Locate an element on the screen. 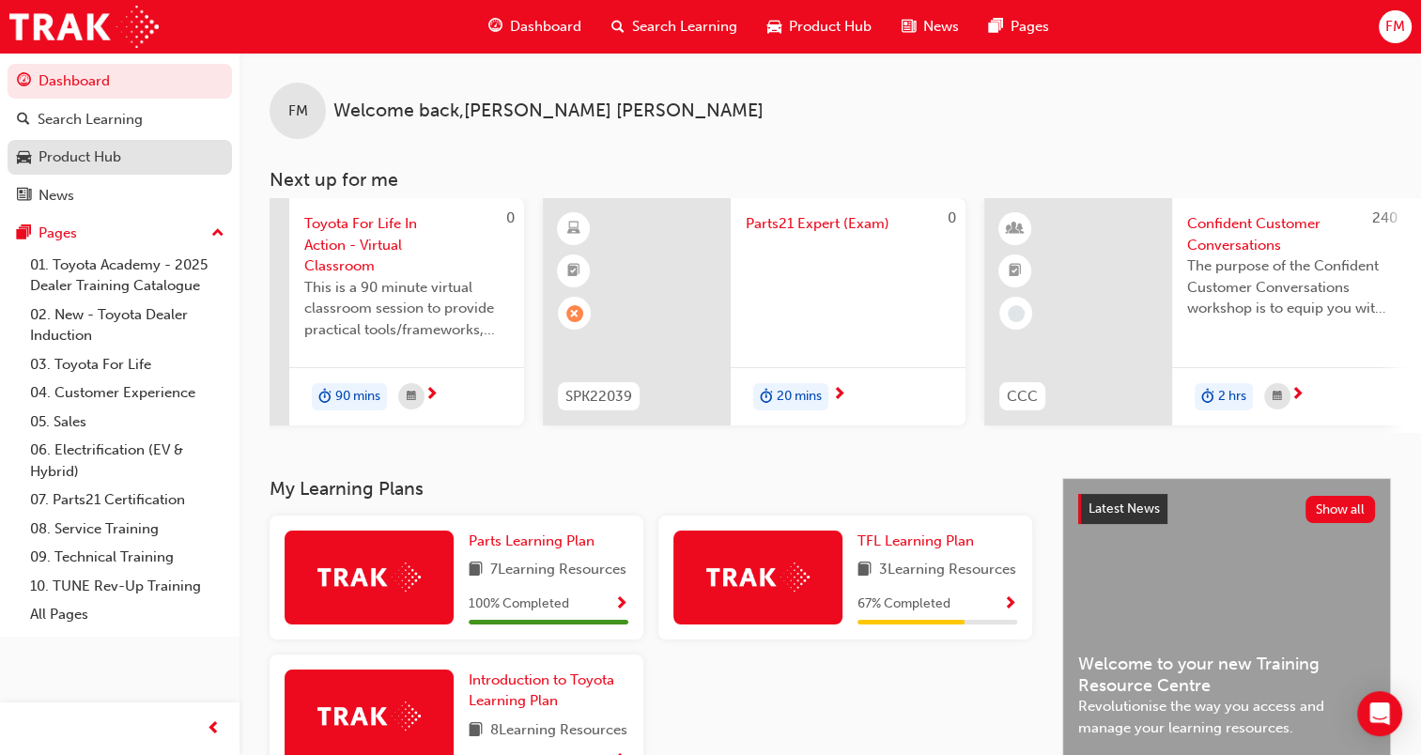  span: Parts Learning Plan is located at coordinates (531, 541).